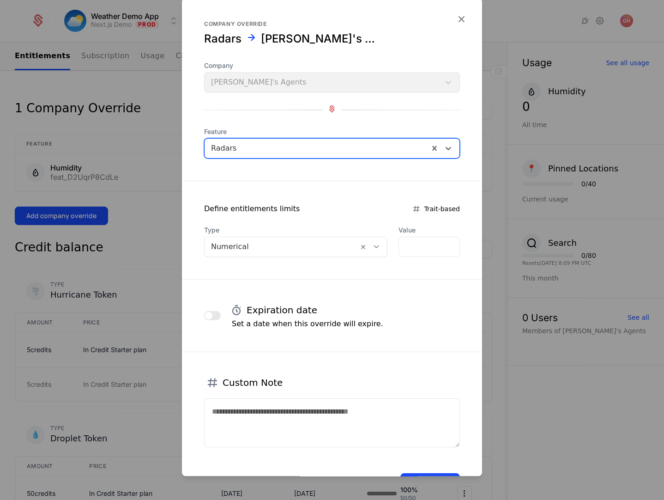 Image resolution: width=664 pixels, height=500 pixels. What do you see at coordinates (429, 230) in the screenshot?
I see `label: Value` at bounding box center [429, 230].